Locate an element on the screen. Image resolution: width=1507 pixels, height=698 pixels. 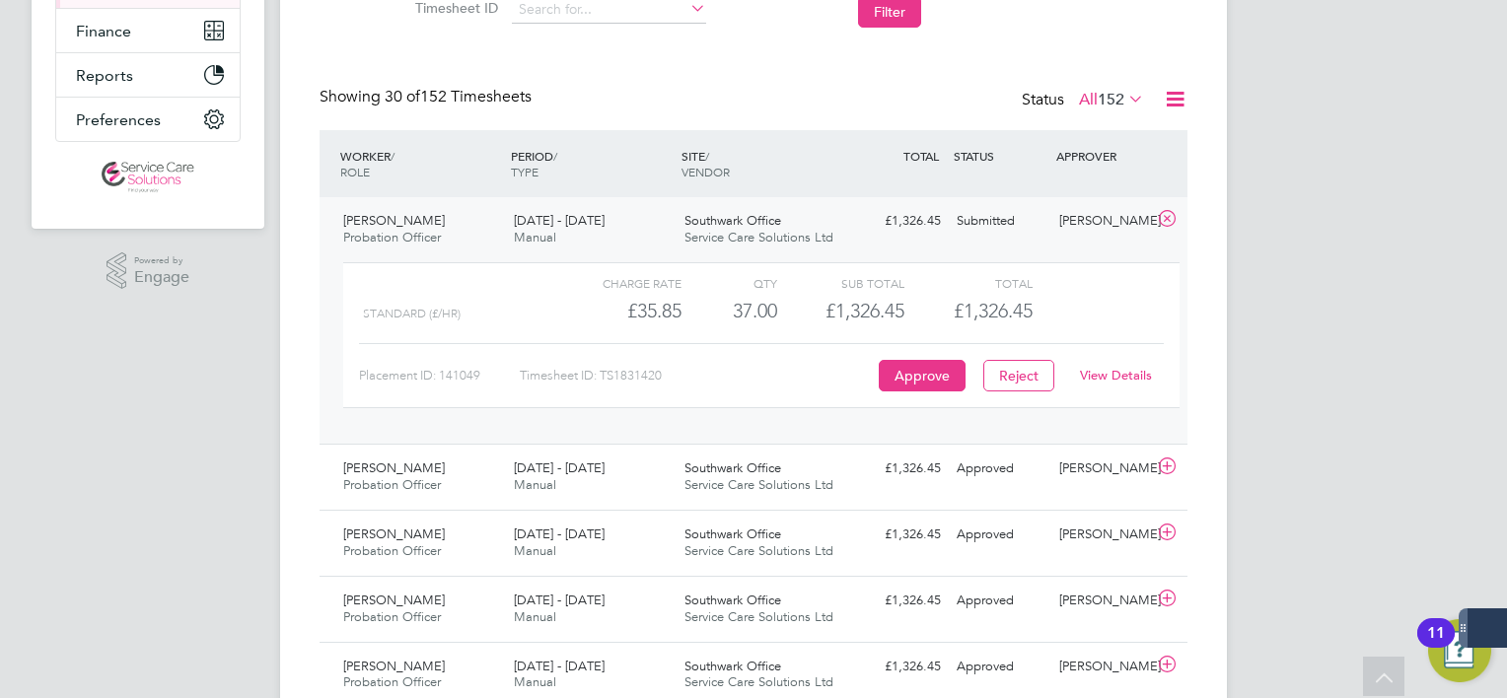
button: Finance is located at coordinates (148, 31).